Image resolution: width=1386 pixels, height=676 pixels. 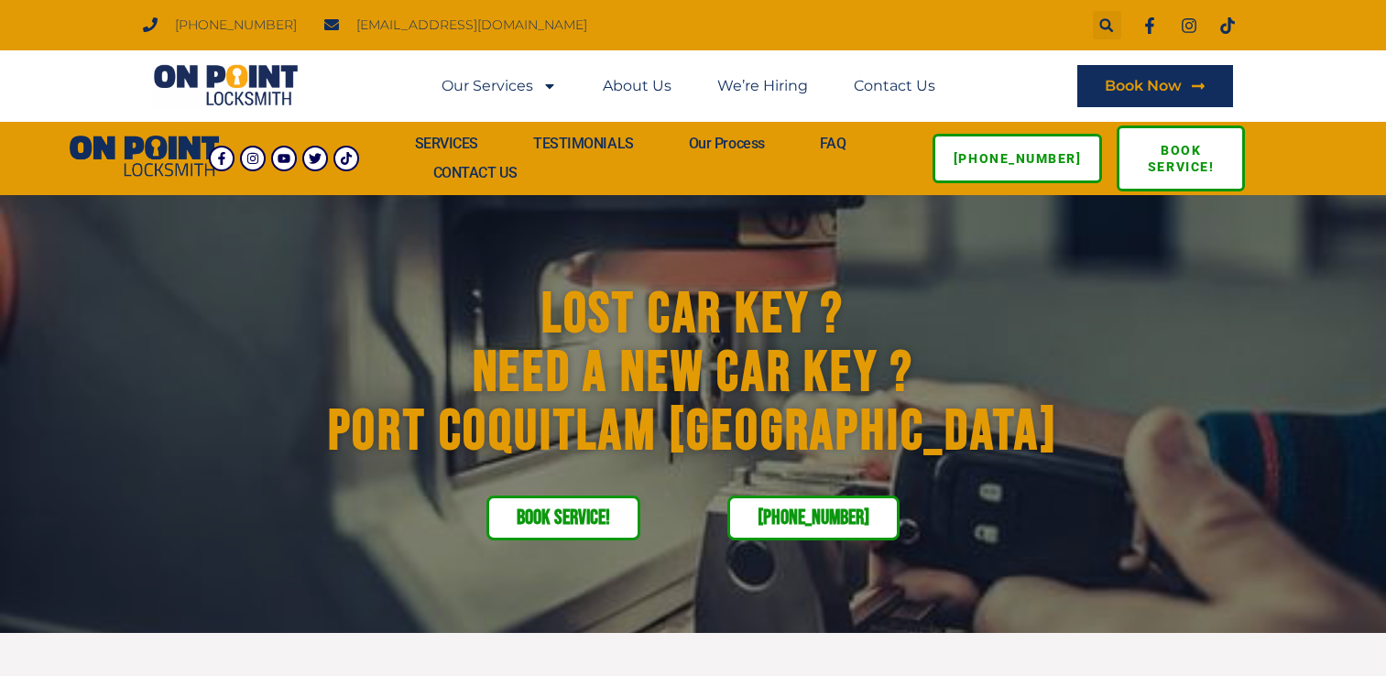 I want to click on a: SERVICES, so click(x=446, y=144).